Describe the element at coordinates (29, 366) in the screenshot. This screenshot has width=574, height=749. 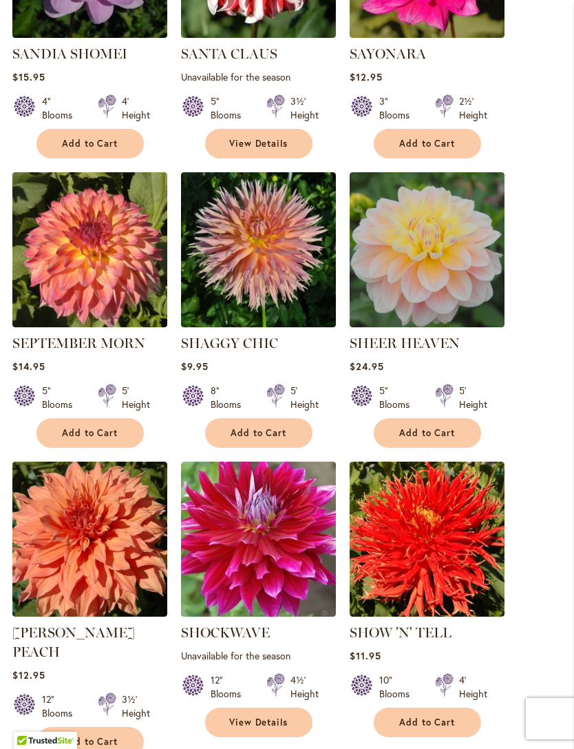
I see `span: $14.95` at that location.